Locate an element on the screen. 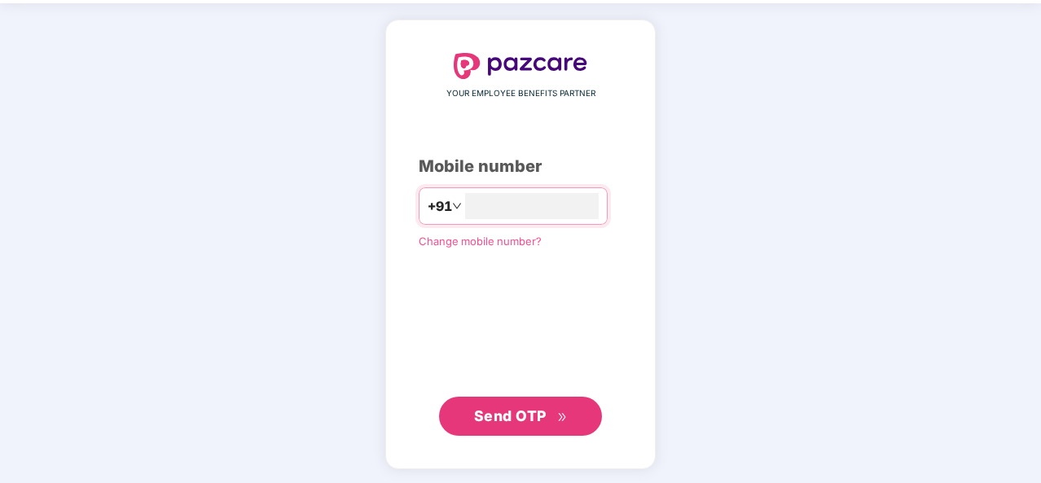 The image size is (1041, 483). a: Change mobile number? is located at coordinates (480, 241).